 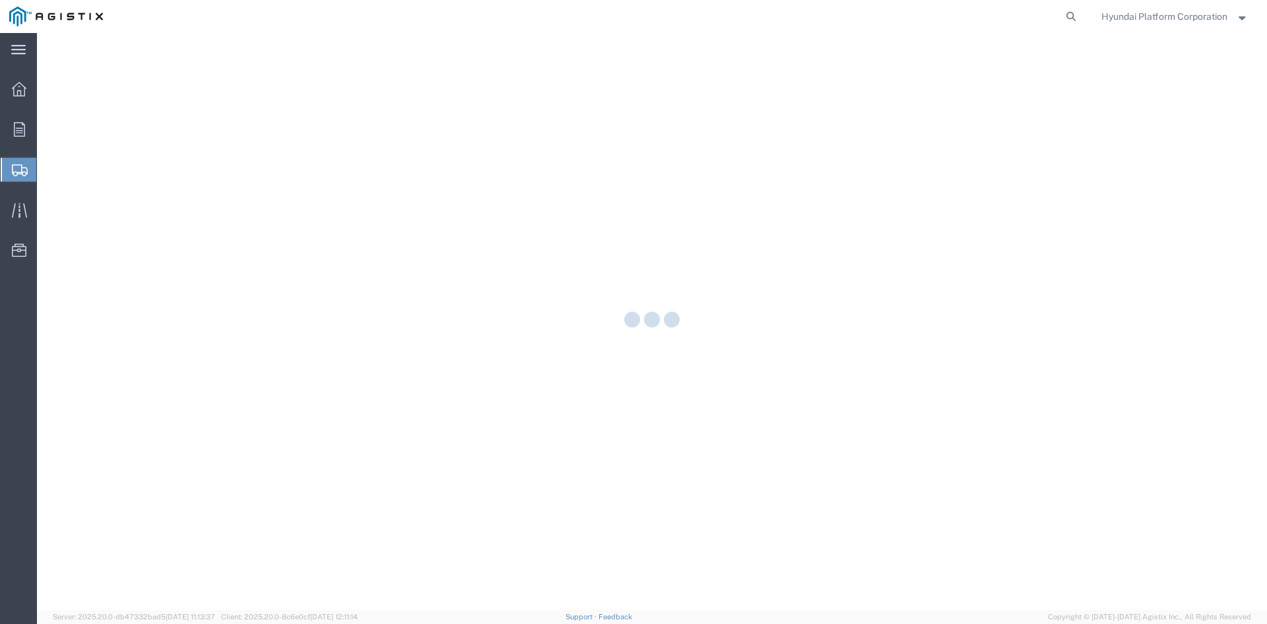 What do you see at coordinates (134, 616) in the screenshot?
I see `span: Server: 2025.20.0-db47332bad5` at bounding box center [134, 616].